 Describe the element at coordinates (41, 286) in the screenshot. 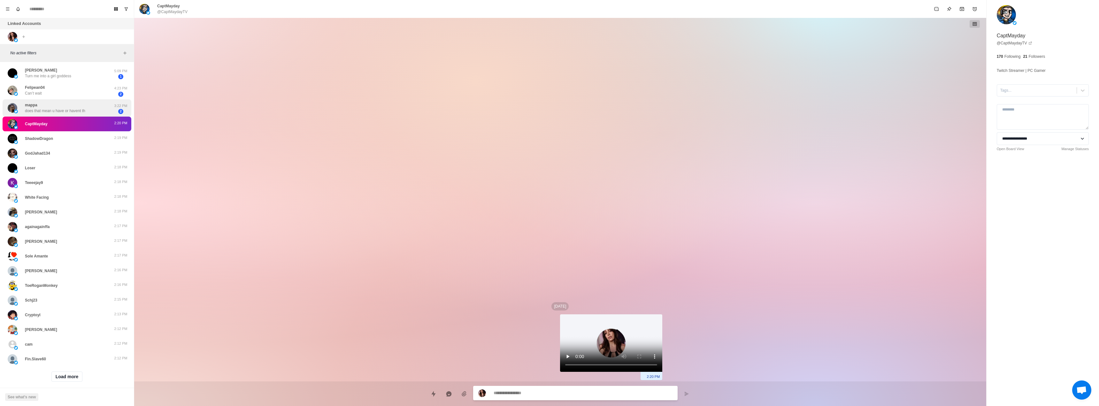

I see `p: ToeRoganMonkey` at that location.